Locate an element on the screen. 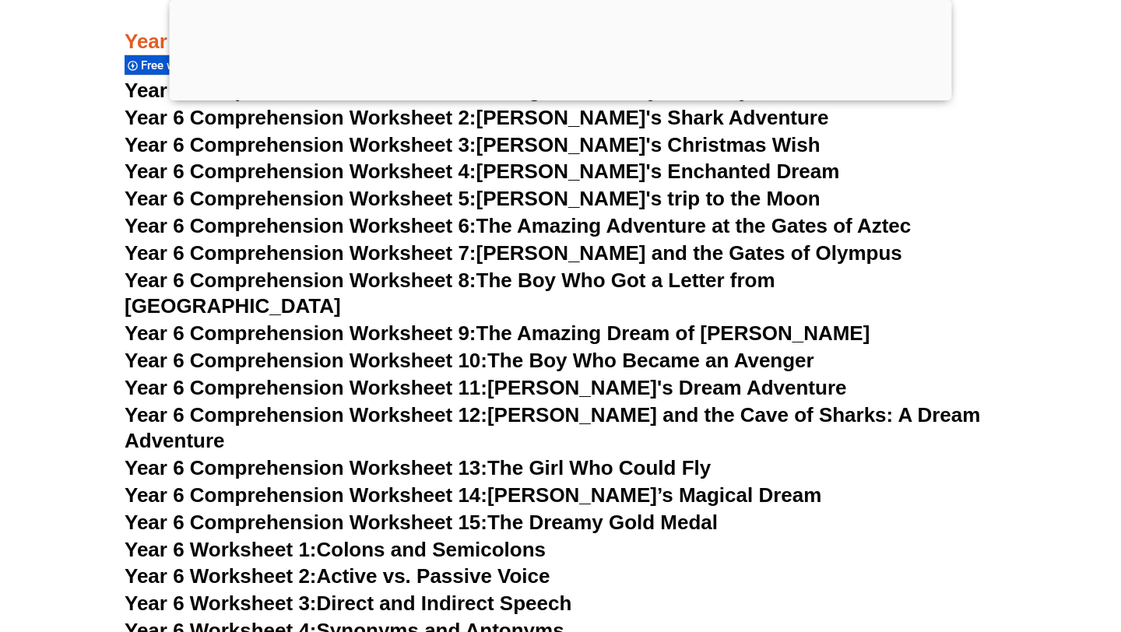  div: Chat Widget is located at coordinates (988, 544).